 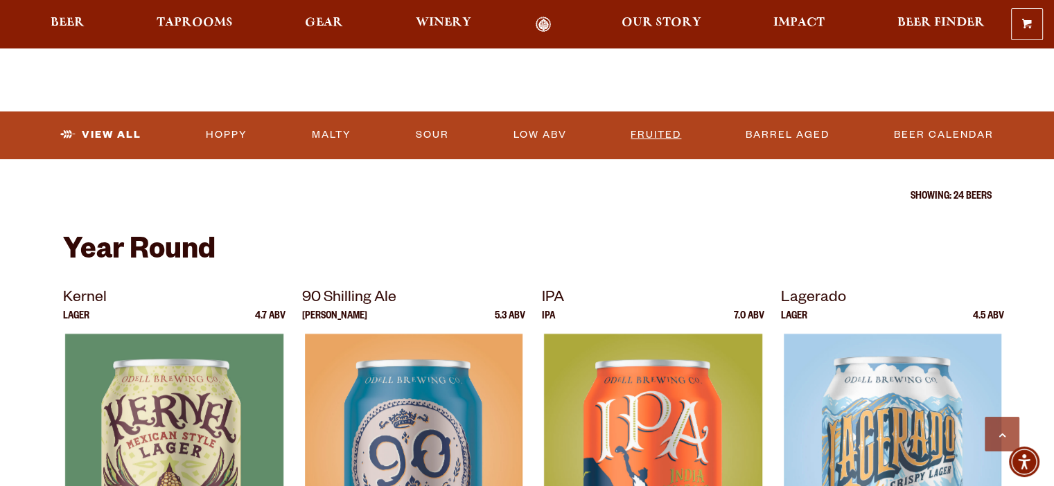 What do you see at coordinates (539, 135) in the screenshot?
I see `a: Low ABV` at bounding box center [539, 135].